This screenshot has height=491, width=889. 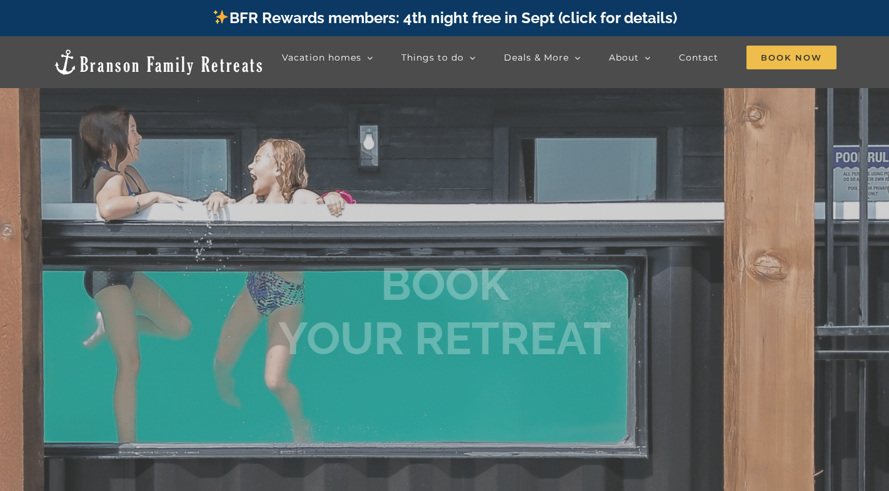 I want to click on span: Deals & More, so click(x=536, y=58).